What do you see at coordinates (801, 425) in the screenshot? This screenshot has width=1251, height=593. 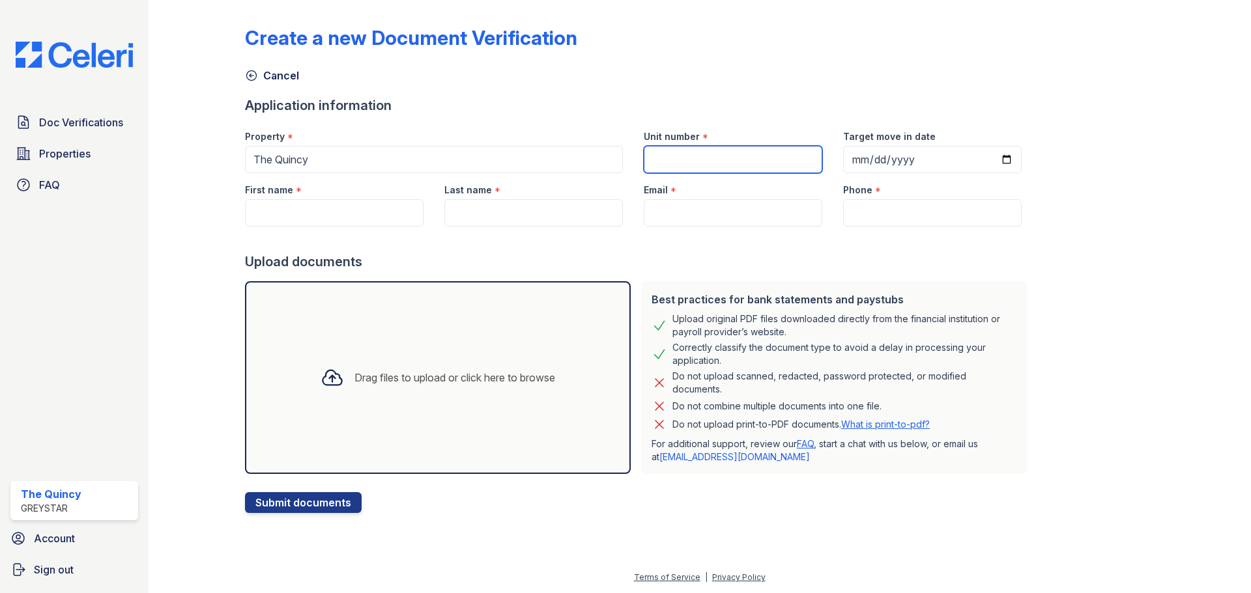 I see `p: Do not upload print-to-PDF documents.` at bounding box center [801, 425].